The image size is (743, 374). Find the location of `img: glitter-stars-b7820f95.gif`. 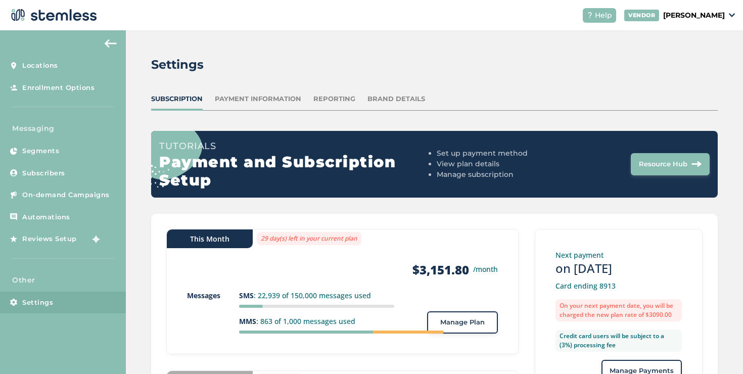

img: glitter-stars-b7820f95.gif is located at coordinates (95, 239).